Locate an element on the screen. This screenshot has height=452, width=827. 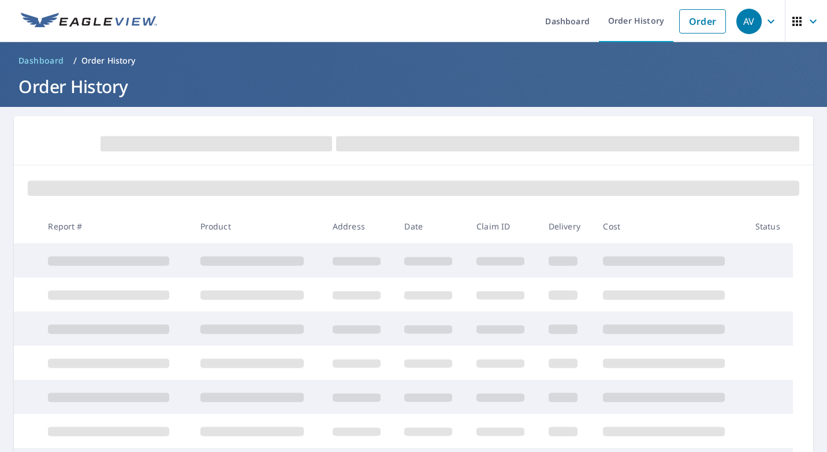
p: Order History is located at coordinates (109, 61).